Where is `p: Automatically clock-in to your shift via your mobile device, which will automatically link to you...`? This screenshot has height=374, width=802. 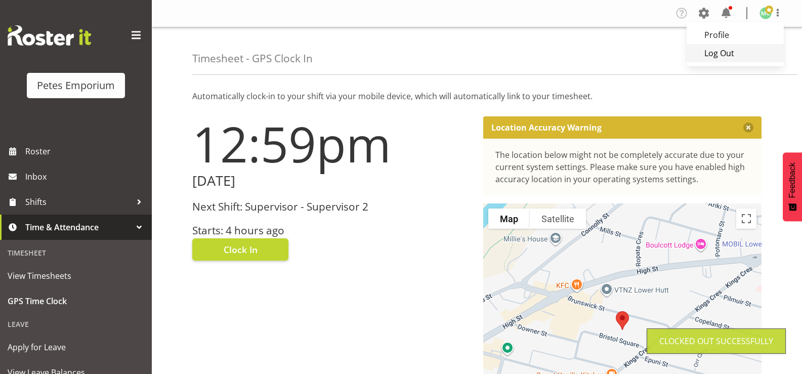 p: Automatically clock-in to your shift via your mobile device, which will automatically link to you... is located at coordinates (477, 96).